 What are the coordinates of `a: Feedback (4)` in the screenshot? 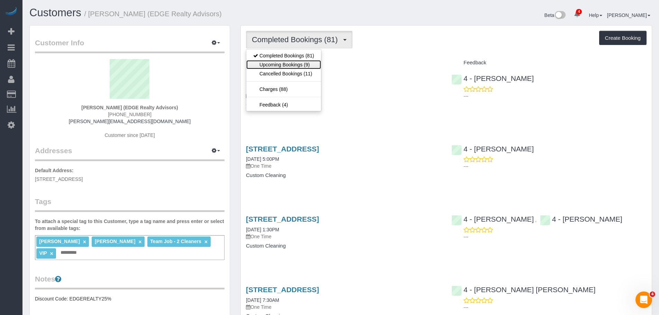 It's located at (284, 105).